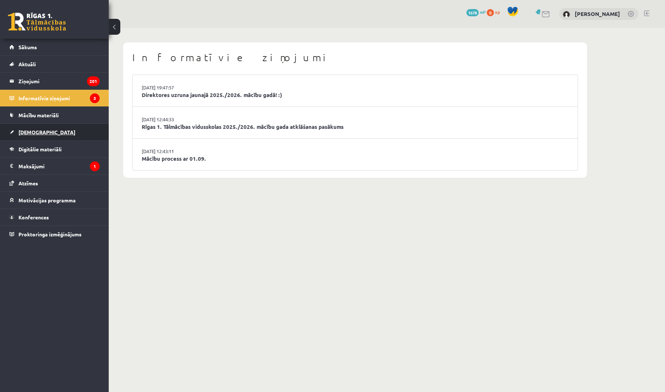  I want to click on a: Direktores uzruna jaunajā 2025./2026. mācību gadā! :), so click(355, 95).